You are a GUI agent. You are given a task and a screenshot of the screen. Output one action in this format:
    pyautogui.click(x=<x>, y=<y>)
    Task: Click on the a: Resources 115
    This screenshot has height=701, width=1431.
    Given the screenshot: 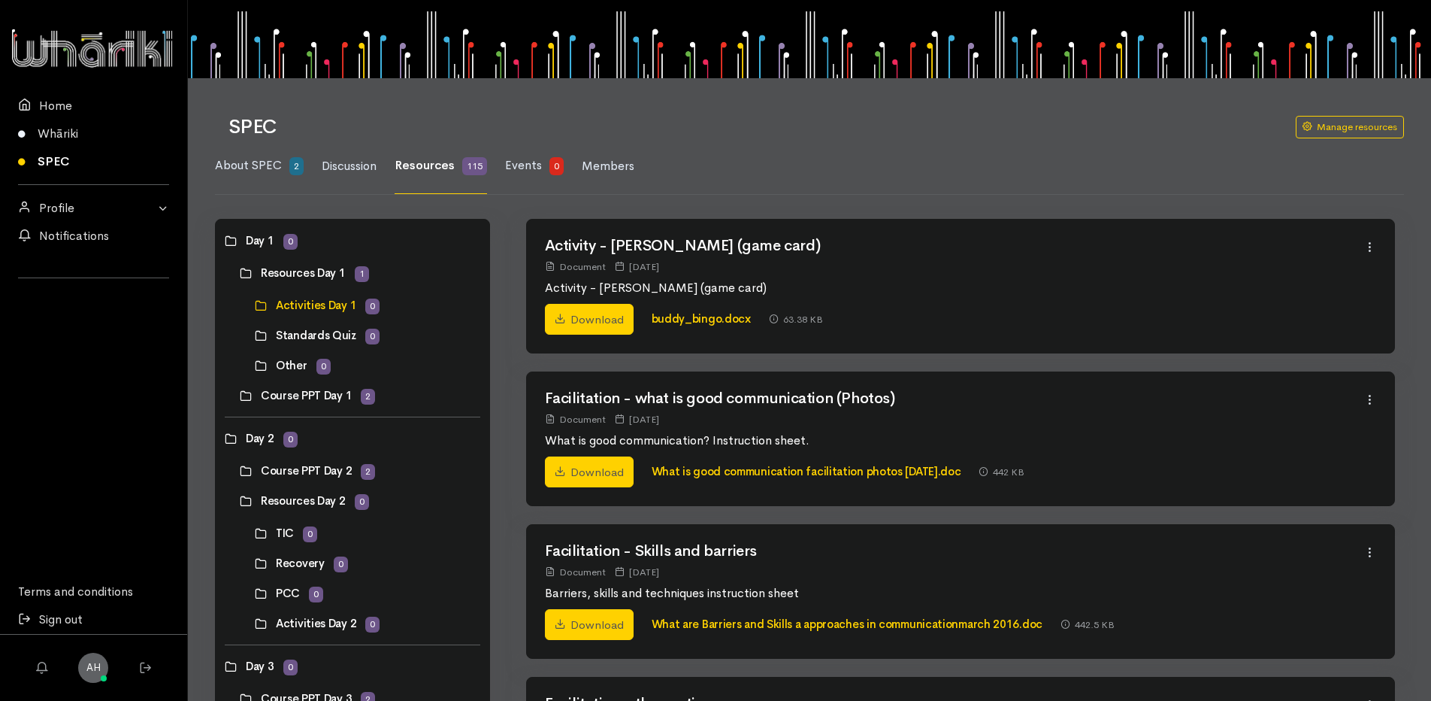 What is the action you would take?
    pyautogui.click(x=440, y=166)
    